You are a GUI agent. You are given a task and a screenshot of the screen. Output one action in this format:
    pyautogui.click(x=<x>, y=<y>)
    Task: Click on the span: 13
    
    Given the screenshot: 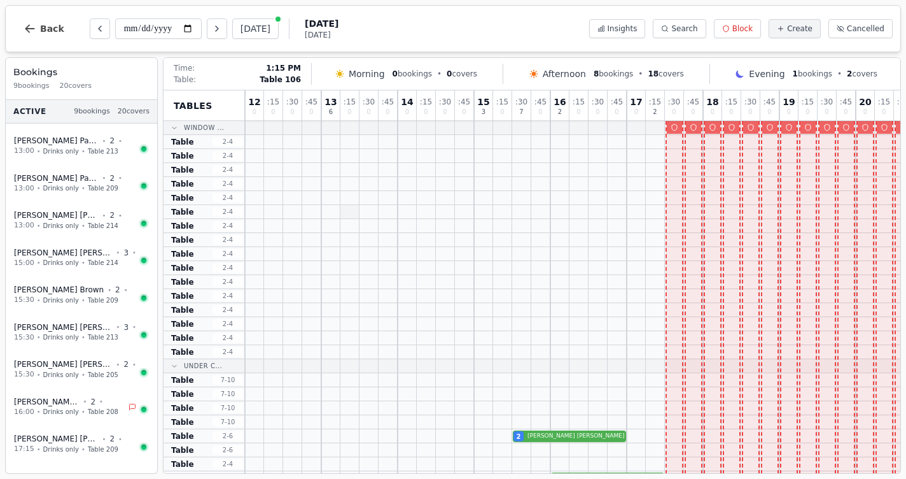 What is the action you would take?
    pyautogui.click(x=330, y=102)
    